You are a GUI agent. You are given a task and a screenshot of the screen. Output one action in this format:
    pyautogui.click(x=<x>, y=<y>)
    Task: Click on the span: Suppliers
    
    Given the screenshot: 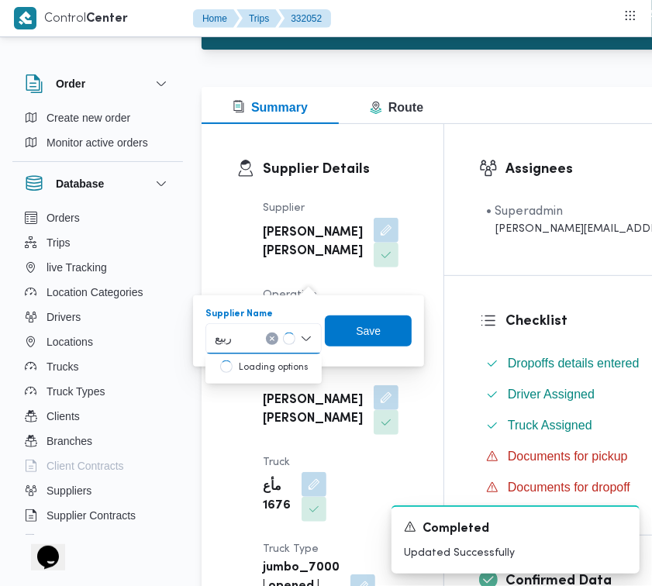 What is the action you would take?
    pyautogui.click(x=69, y=491)
    